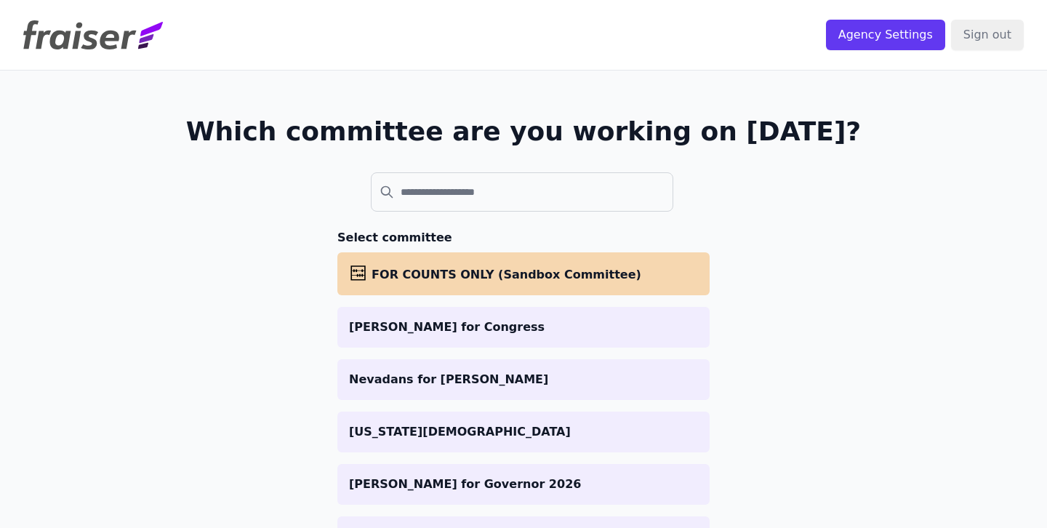 This screenshot has height=528, width=1047. I want to click on input: Agency Settings, so click(885, 35).